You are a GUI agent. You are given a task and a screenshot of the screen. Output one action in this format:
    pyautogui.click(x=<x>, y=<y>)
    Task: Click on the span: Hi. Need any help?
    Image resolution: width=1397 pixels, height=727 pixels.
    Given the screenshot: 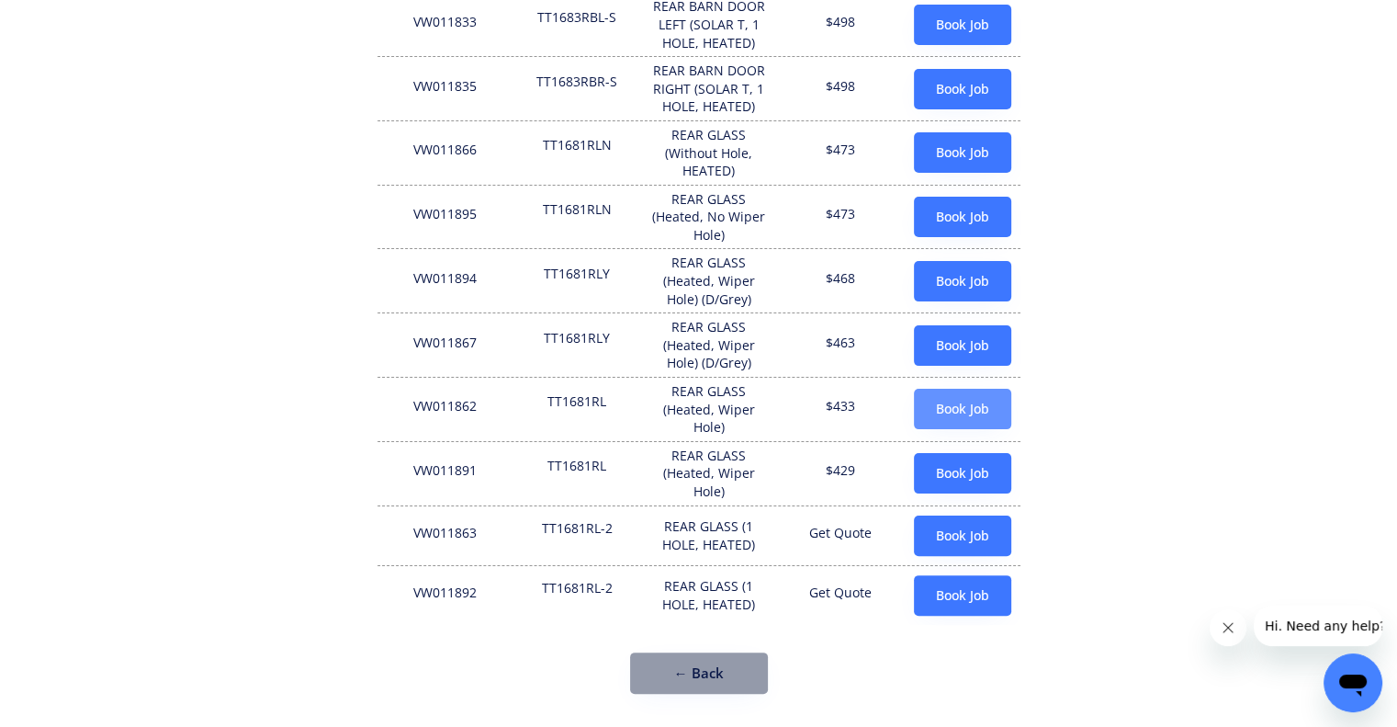 What is the action you would take?
    pyautogui.click(x=72, y=20)
    